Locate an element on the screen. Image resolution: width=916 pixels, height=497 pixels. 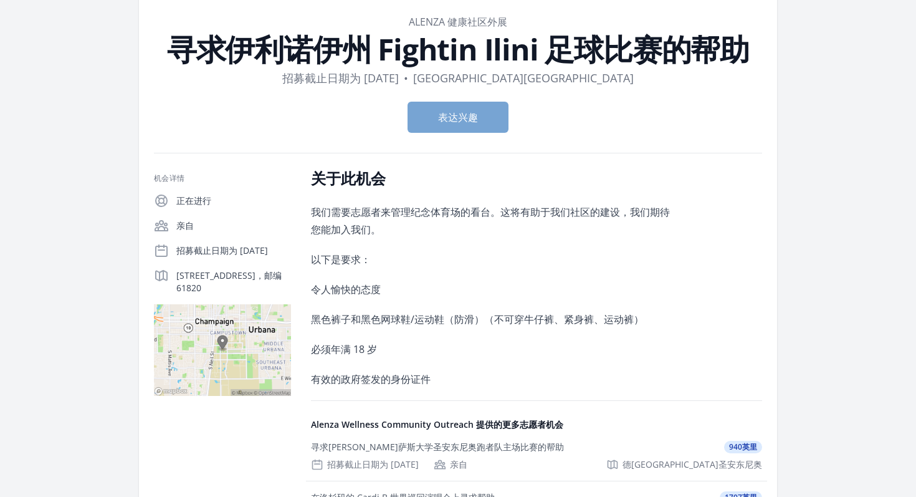
font: Alenza Wellness Community Outreach 提供的更多志愿者机会 is located at coordinates (437, 424).